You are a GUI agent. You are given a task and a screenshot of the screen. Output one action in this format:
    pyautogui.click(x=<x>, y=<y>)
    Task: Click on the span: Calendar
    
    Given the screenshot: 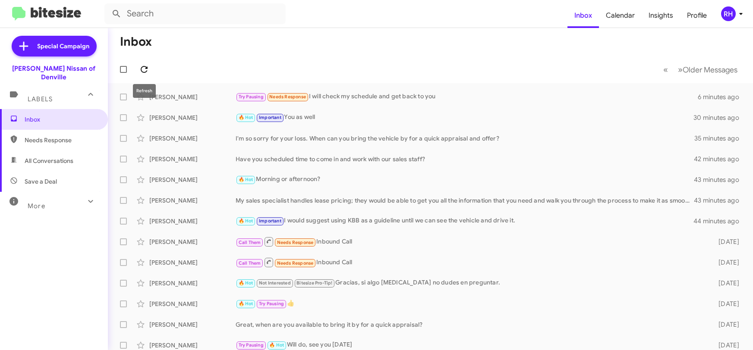 What is the action you would take?
    pyautogui.click(x=620, y=16)
    